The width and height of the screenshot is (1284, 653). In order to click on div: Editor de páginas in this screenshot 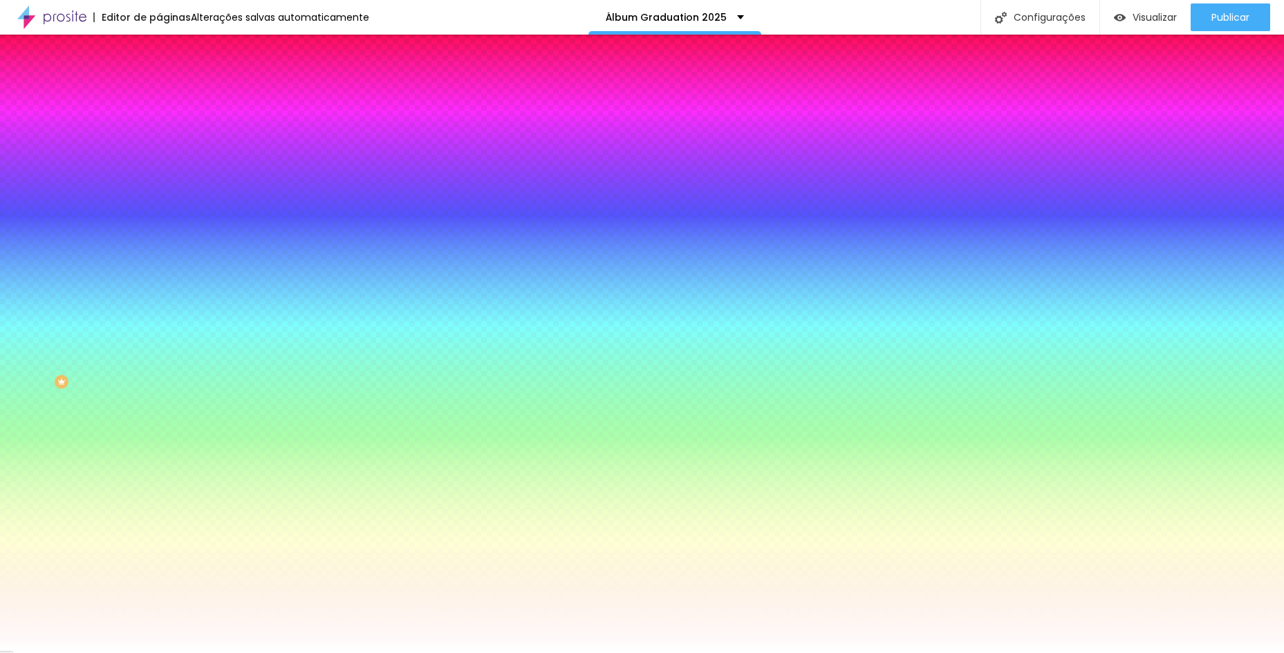, I will do `click(142, 17)`.